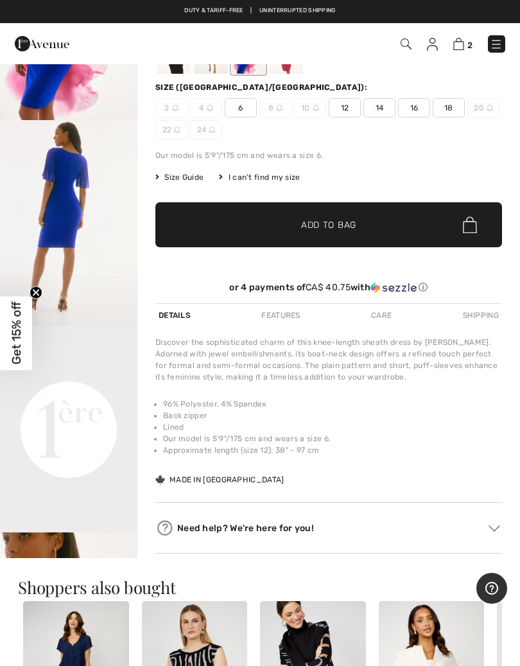 The image size is (520, 666). What do you see at coordinates (432, 44) in the screenshot?
I see `img: My Info` at bounding box center [432, 44].